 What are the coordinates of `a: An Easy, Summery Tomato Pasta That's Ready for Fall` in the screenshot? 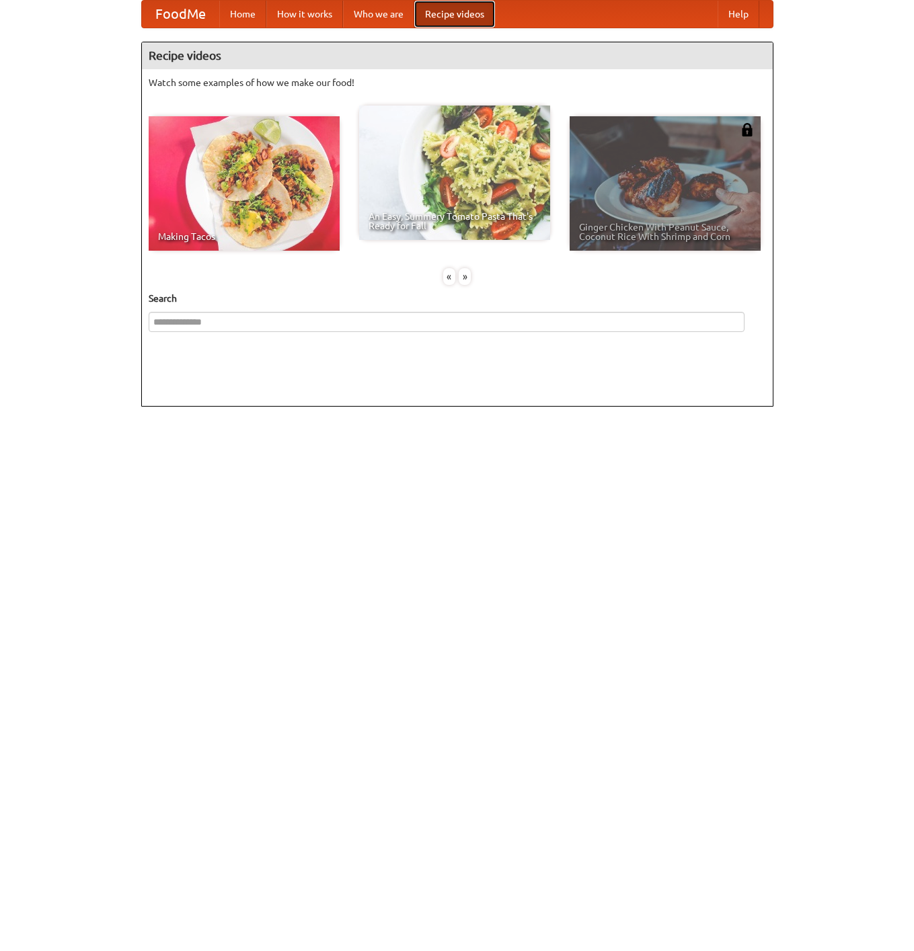 It's located at (455, 173).